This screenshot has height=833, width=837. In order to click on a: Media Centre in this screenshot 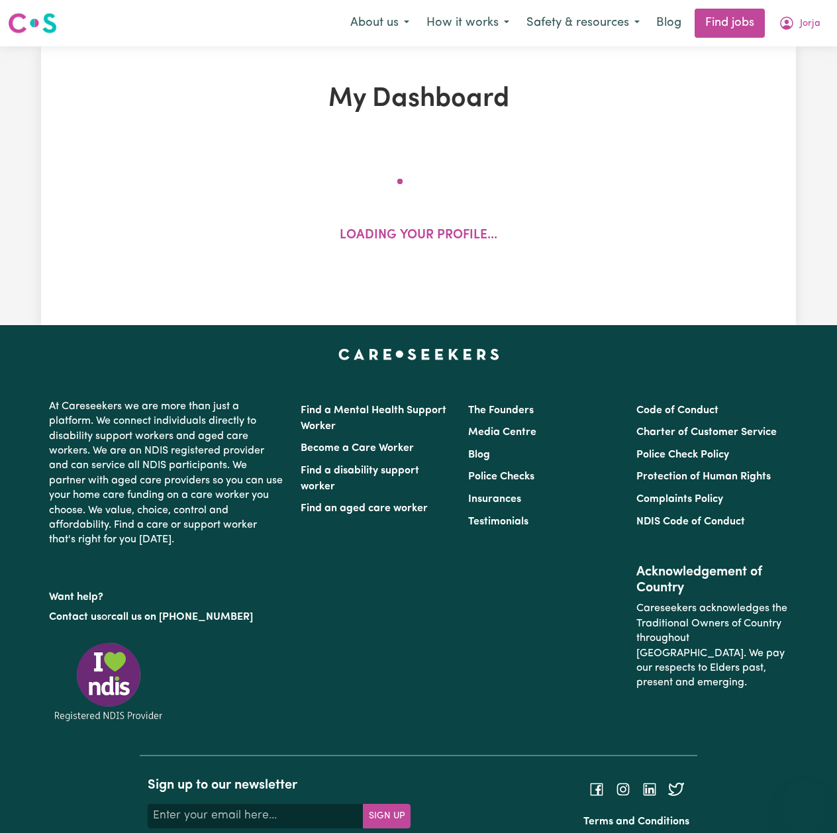, I will do `click(502, 432)`.